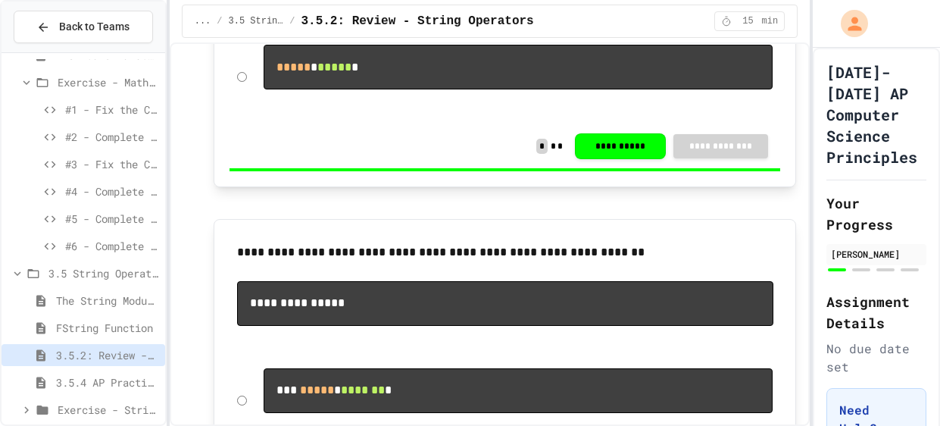 This screenshot has height=426, width=940. What do you see at coordinates (94, 27) in the screenshot?
I see `span: Back to Teams` at bounding box center [94, 27].